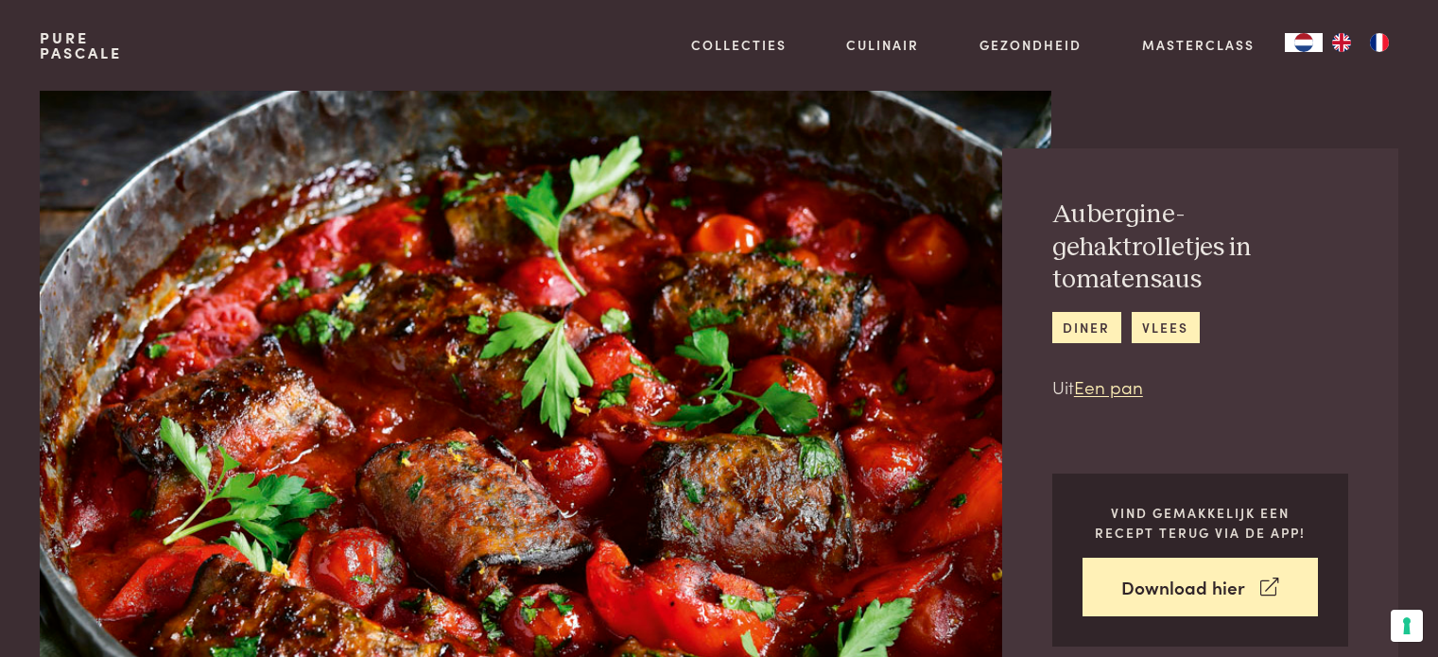  I want to click on a: vlees, so click(1166, 327).